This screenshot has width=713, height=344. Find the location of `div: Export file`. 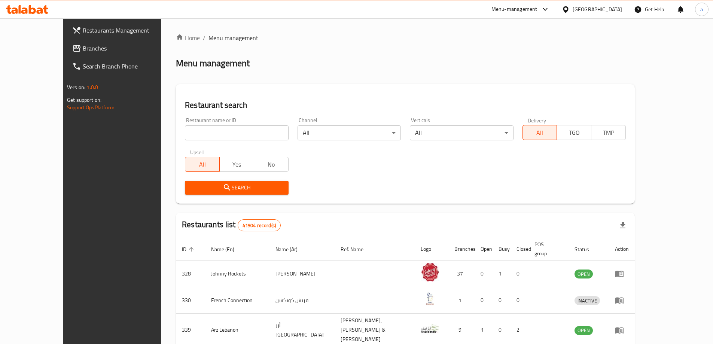

div: Export file is located at coordinates (623, 225).